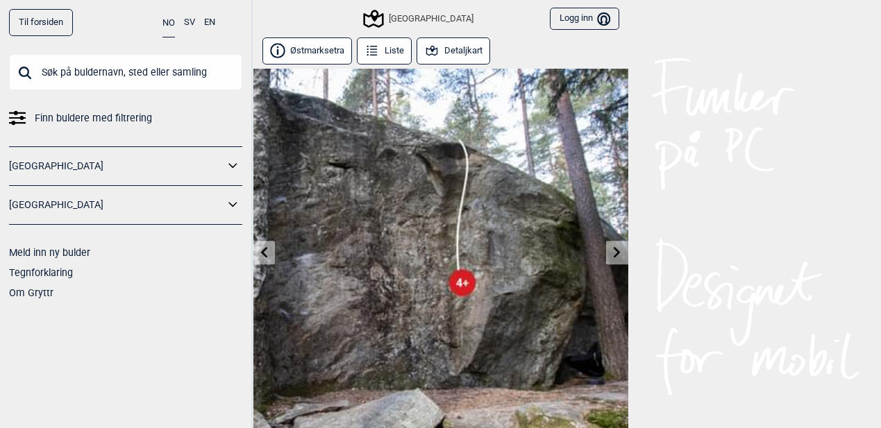 Image resolution: width=881 pixels, height=428 pixels. Describe the element at coordinates (307, 51) in the screenshot. I see `button: Østmarksetra` at that location.